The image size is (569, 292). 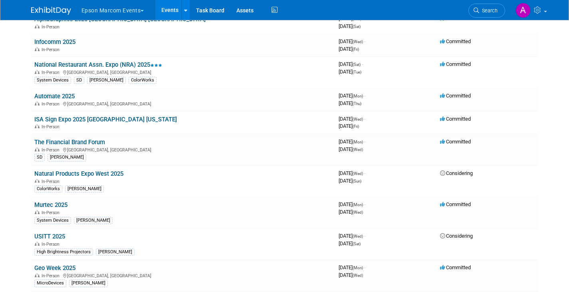 What do you see at coordinates (50, 283) in the screenshot?
I see `div: MicroDevices` at bounding box center [50, 283].